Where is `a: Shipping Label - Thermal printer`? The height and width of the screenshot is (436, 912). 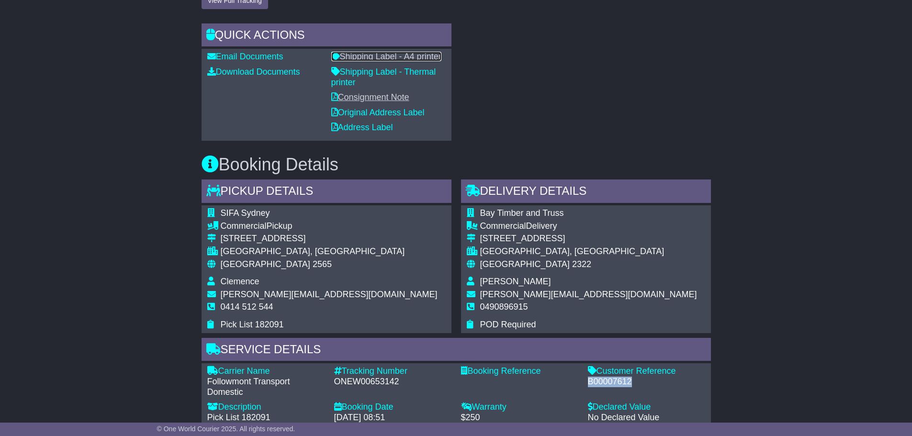
a: Shipping Label - Thermal printer is located at coordinates (384, 77).